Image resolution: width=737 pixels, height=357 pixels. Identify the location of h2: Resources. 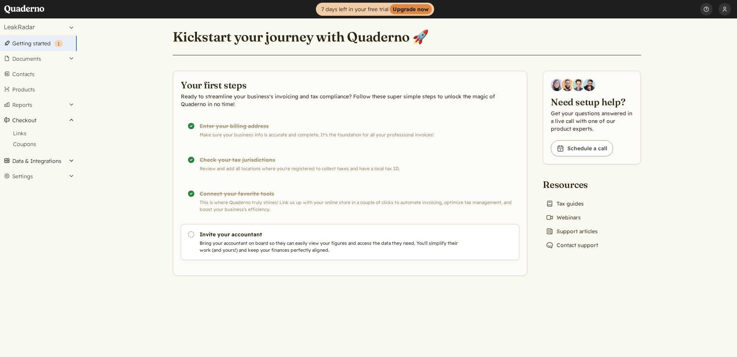
(572, 184).